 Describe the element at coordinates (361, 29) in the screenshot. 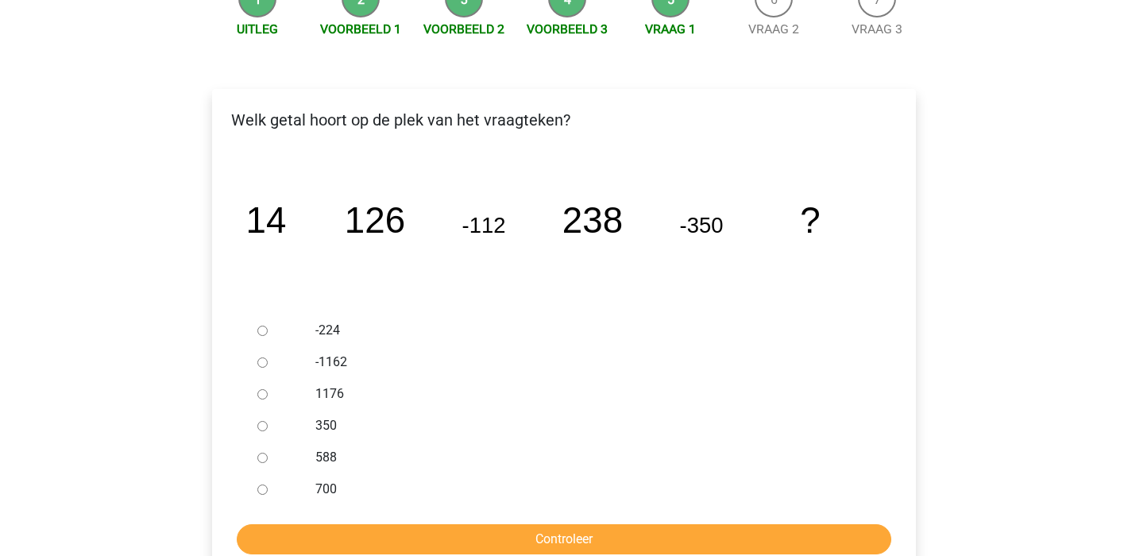

I see `a: Voorbeeld 1` at that location.